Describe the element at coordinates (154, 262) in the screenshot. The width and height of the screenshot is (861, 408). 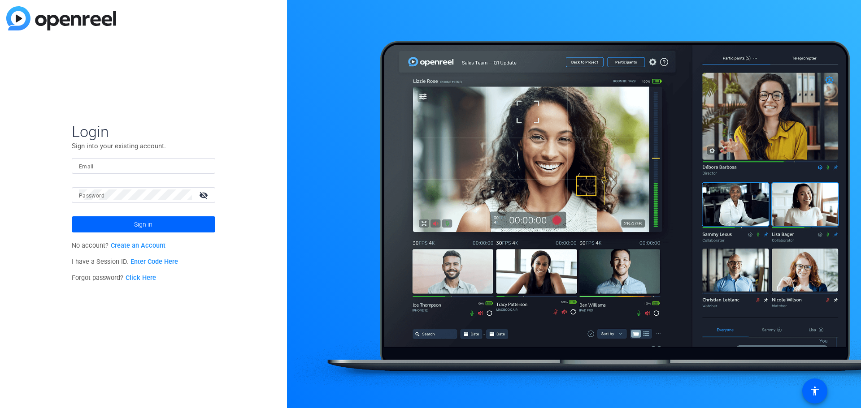
I see `a: Enter Code Here` at that location.